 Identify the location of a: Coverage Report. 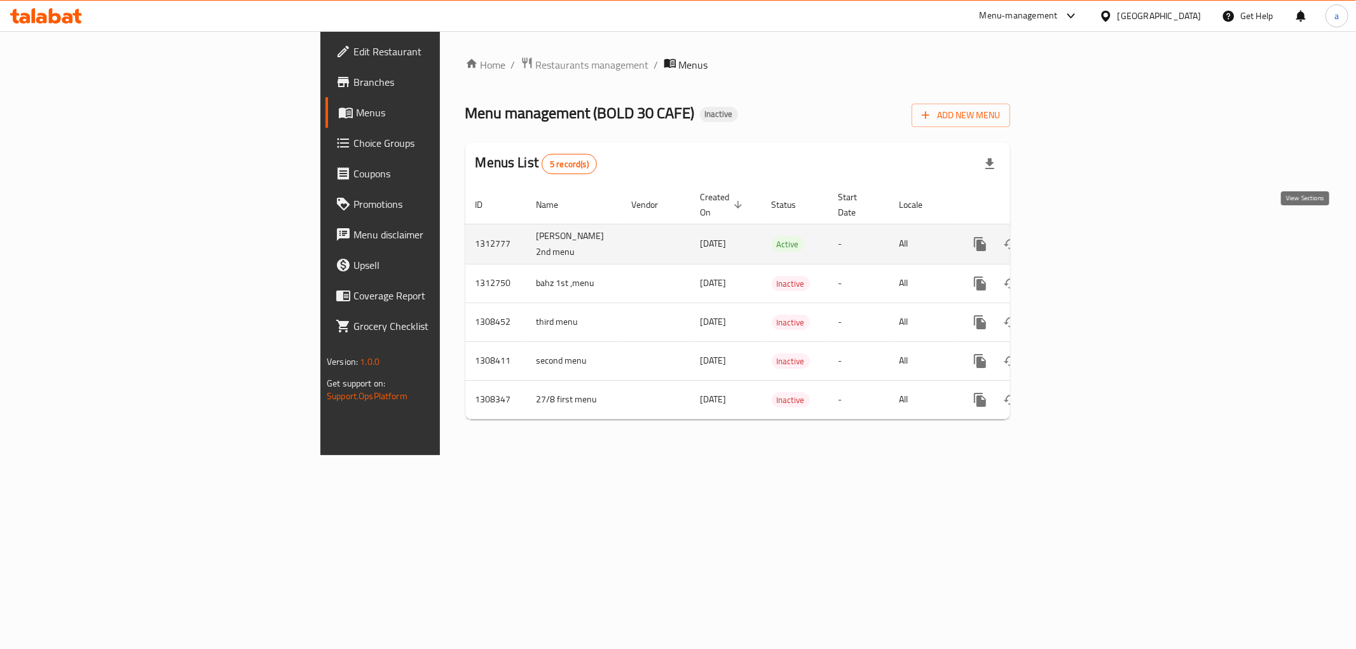
(436, 296).